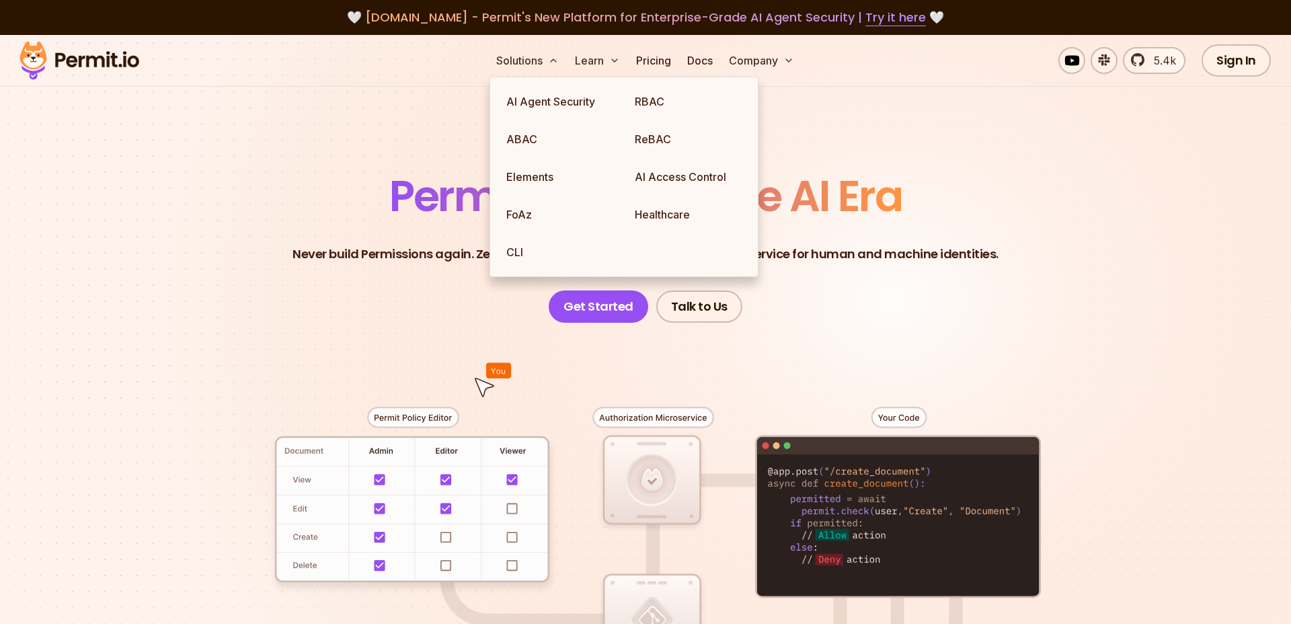 The image size is (1291, 624). Describe the element at coordinates (598, 307) in the screenshot. I see `a: Get Started` at that location.